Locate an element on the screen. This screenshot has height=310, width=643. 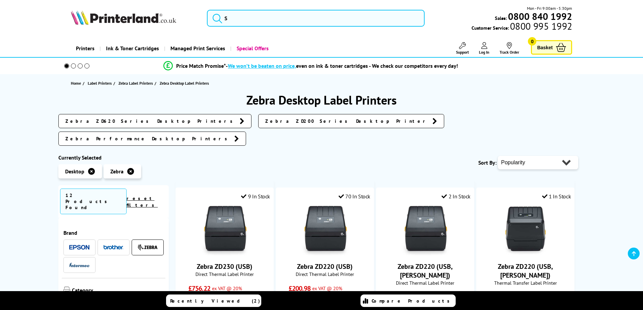
span: £756.22 is located at coordinates (199, 289).